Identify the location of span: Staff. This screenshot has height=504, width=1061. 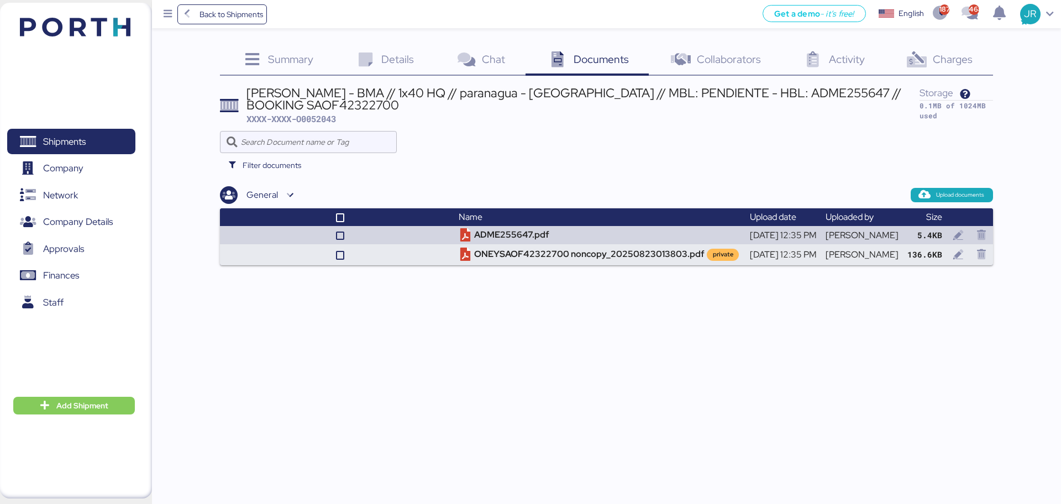
(53, 302).